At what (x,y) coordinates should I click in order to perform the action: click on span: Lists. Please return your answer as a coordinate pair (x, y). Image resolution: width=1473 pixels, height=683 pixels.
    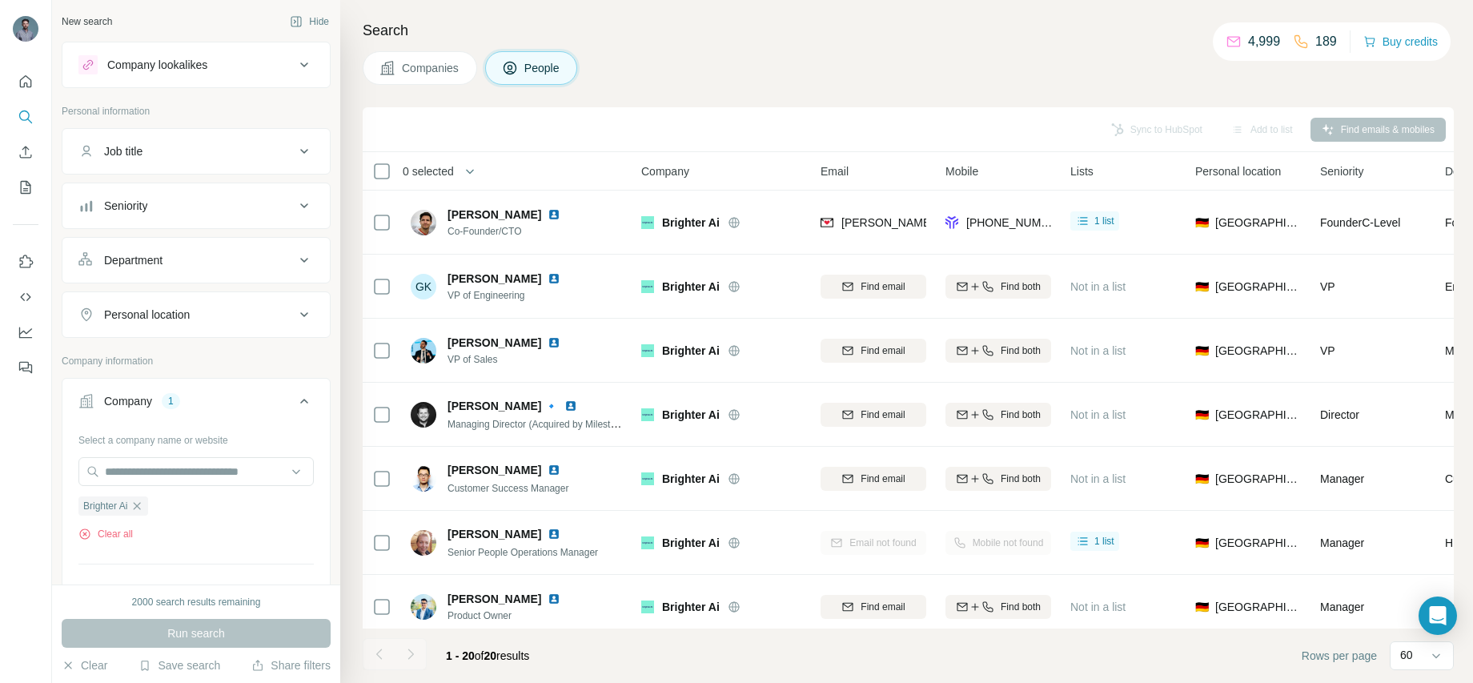
    Looking at the image, I should click on (1081, 171).